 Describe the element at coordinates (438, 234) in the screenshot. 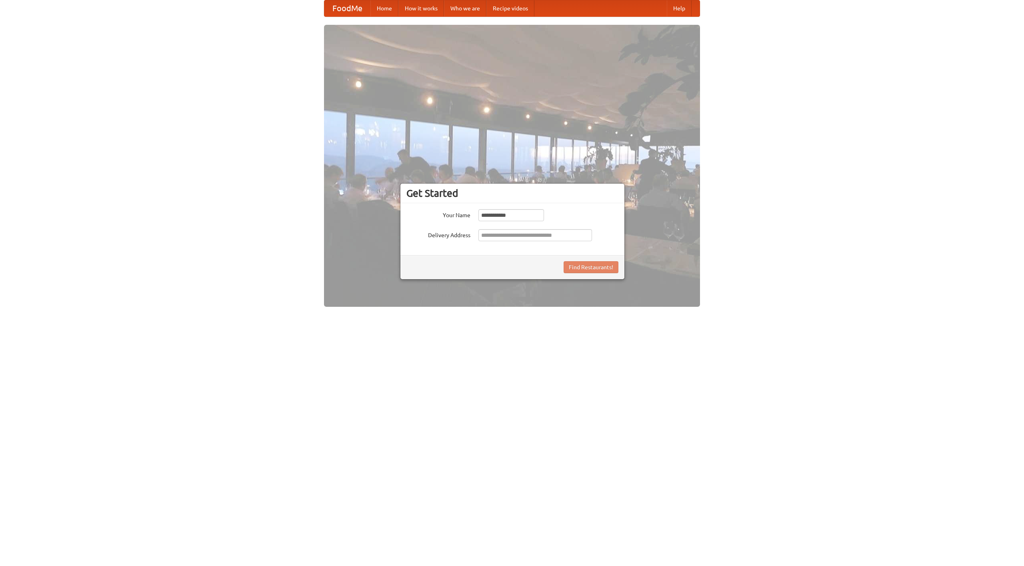

I see `label: Delivery Address` at that location.